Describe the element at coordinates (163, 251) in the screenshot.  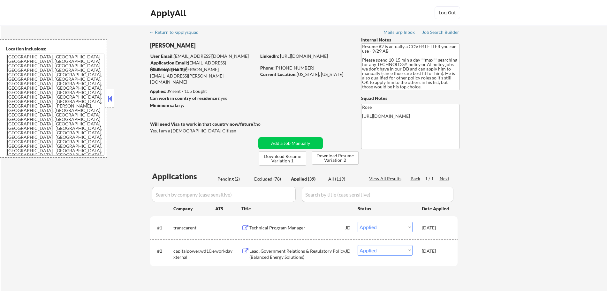
I see `div: #2` at that location.